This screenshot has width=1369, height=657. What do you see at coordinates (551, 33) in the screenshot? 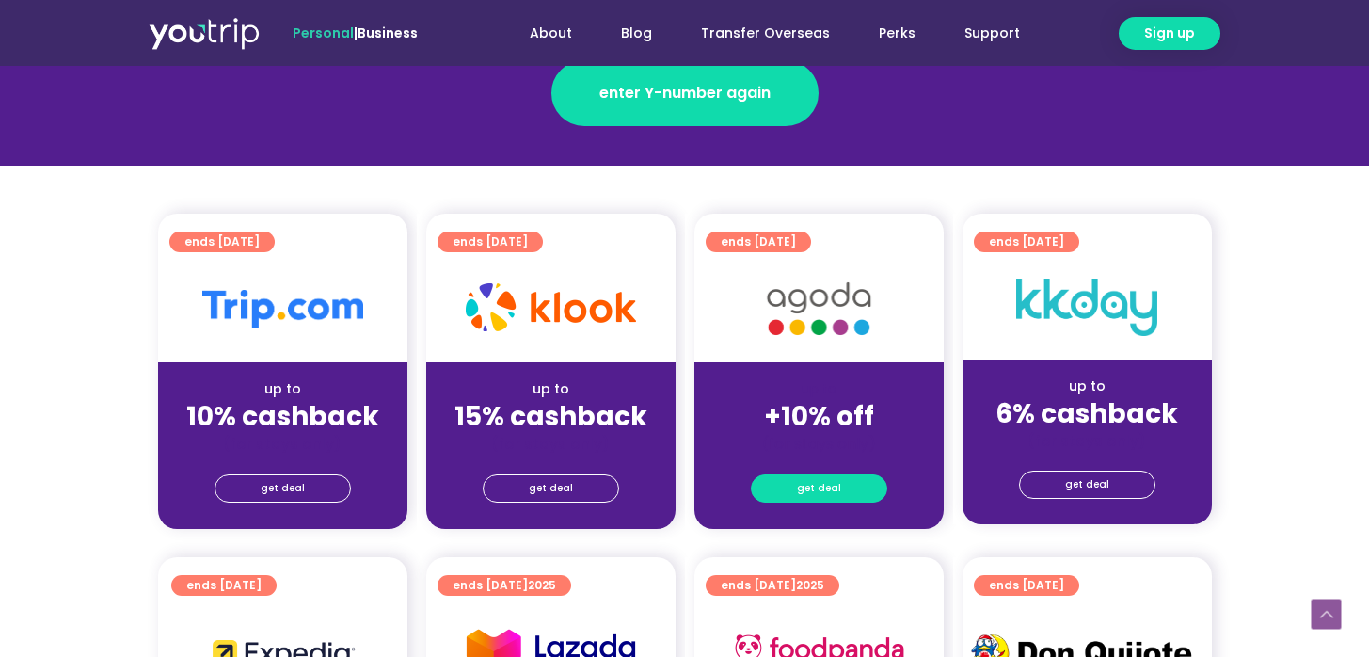
I see `a: About` at bounding box center [551, 33].